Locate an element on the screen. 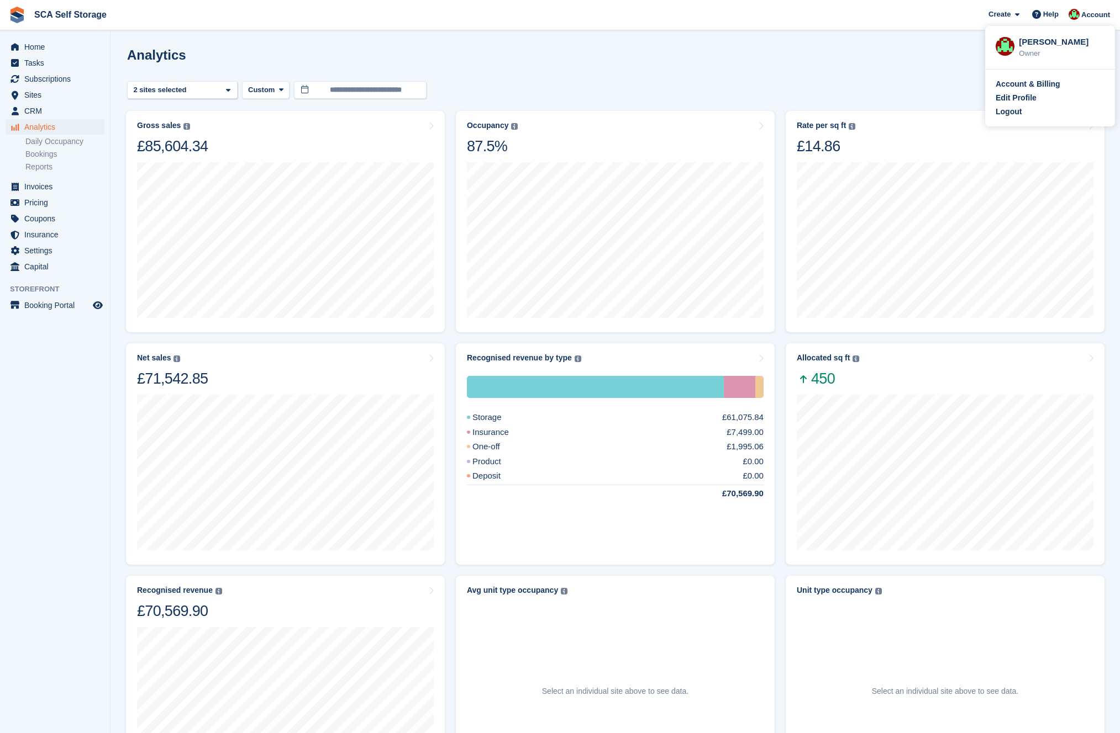 The width and height of the screenshot is (1120, 733). div: Net sales is located at coordinates (154, 358).